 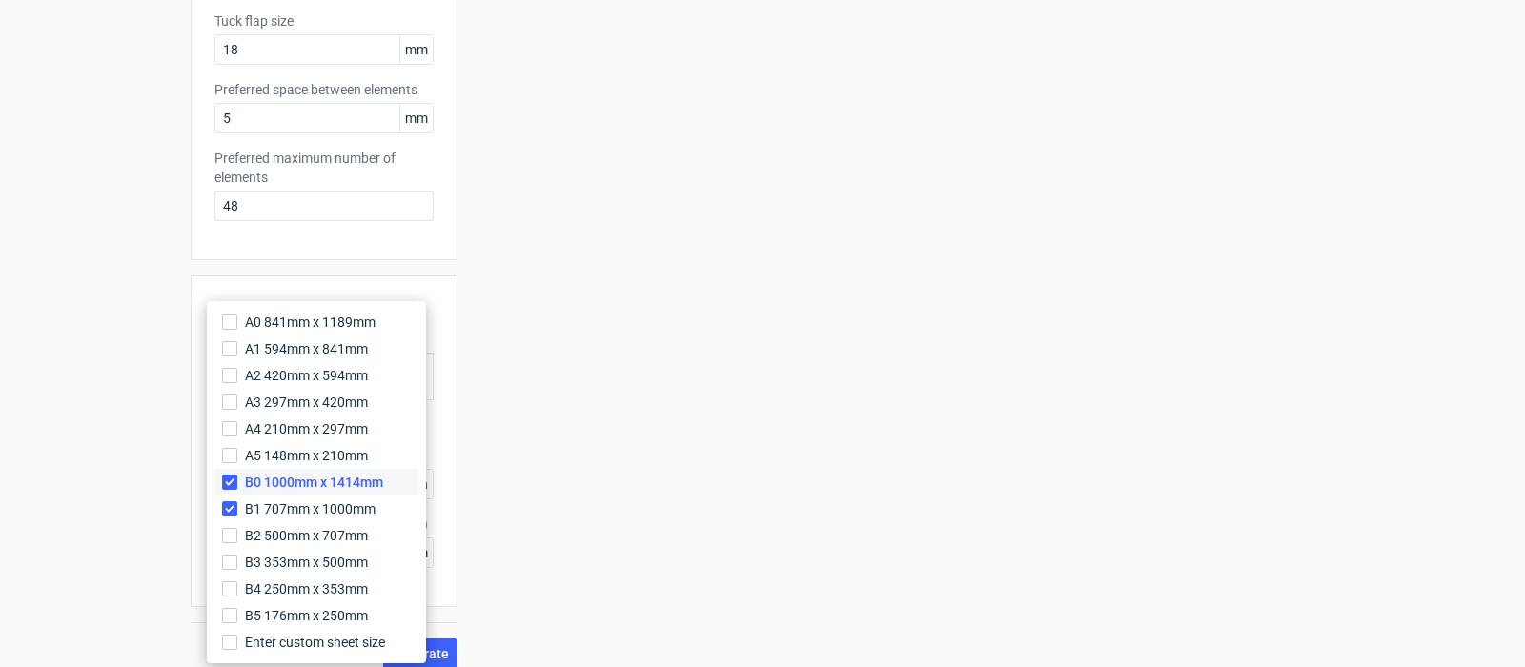 What do you see at coordinates (314, 482) in the screenshot?
I see `span: B0 1000mm x 1414mm` at bounding box center [314, 482].